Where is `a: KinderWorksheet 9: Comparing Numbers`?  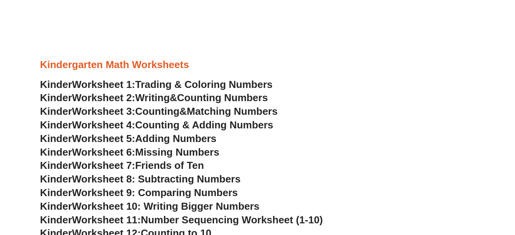
a: KinderWorksheet 9: Comparing Numbers is located at coordinates (139, 192).